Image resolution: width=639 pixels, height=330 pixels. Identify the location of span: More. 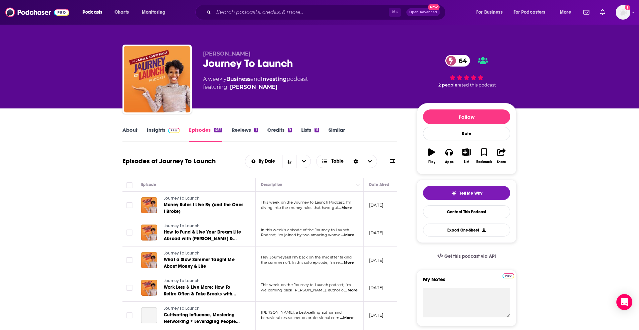
(565, 12).